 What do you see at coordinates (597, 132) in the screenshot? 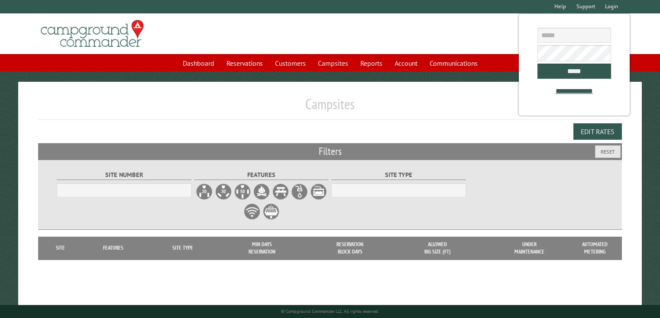
I see `button: Edit Rates` at bounding box center [597, 132].